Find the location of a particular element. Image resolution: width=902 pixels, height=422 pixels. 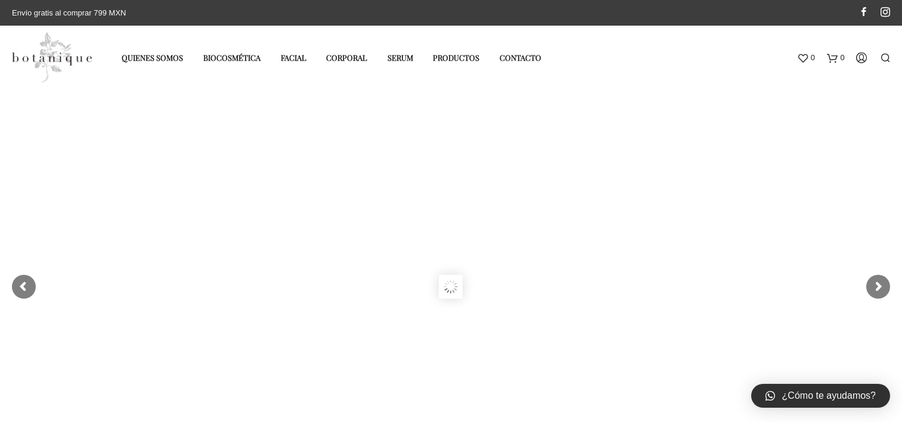

a: Facial is located at coordinates (293, 57).